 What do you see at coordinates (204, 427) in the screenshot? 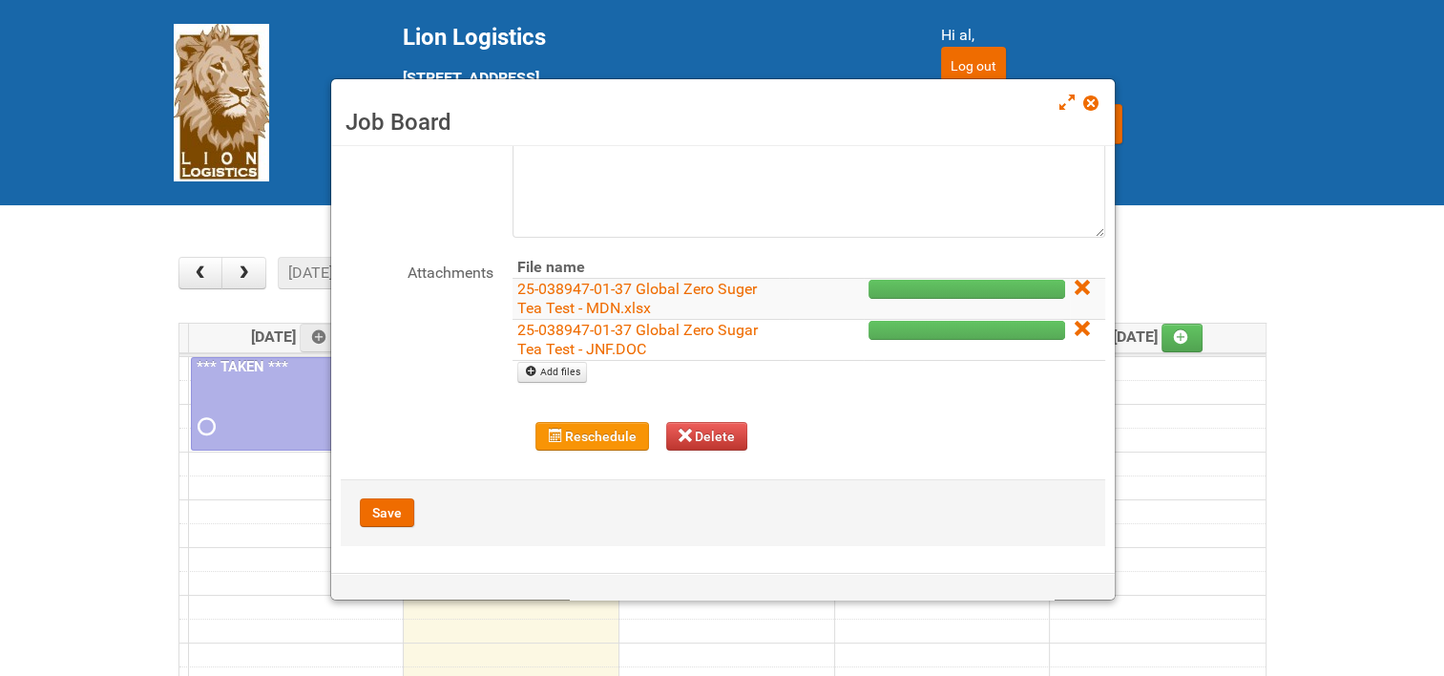
I see `span: Requested` at bounding box center [204, 427].